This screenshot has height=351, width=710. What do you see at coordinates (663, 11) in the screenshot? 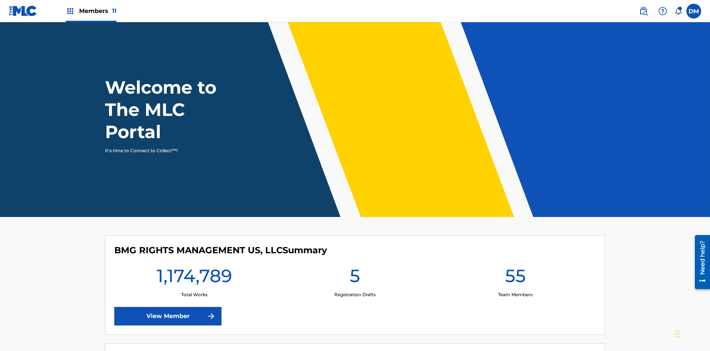
I see `div: Help` at bounding box center [663, 11].